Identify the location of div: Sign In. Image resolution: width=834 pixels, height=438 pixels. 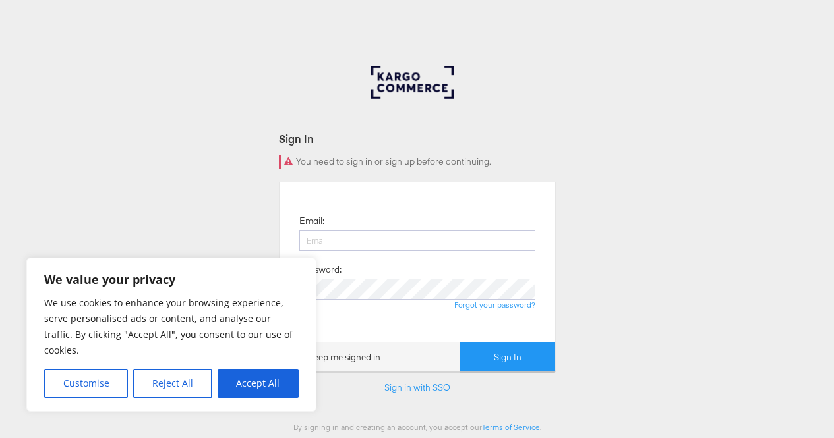
(417, 138).